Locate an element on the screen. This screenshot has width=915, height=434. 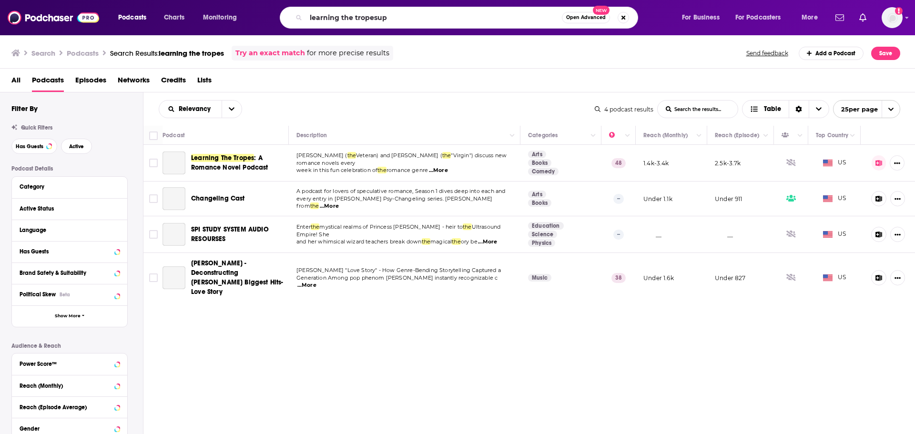
div: Reach (Episode) is located at coordinates (737, 135).